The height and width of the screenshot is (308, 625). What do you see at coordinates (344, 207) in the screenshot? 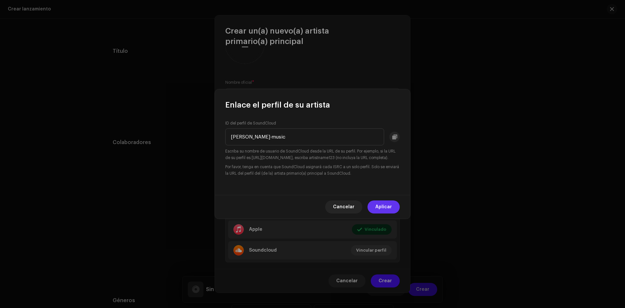
I see `span: Cancelar` at bounding box center [344, 207].